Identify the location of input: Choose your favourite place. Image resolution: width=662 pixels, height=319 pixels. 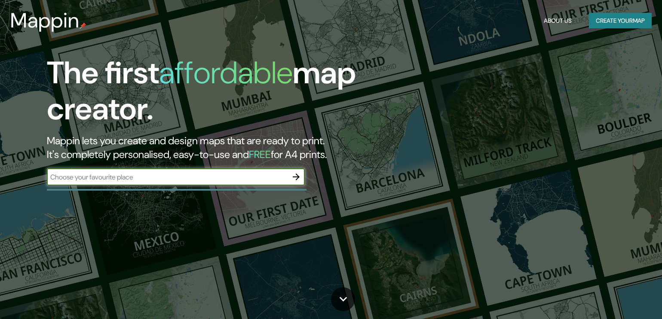
(167, 177).